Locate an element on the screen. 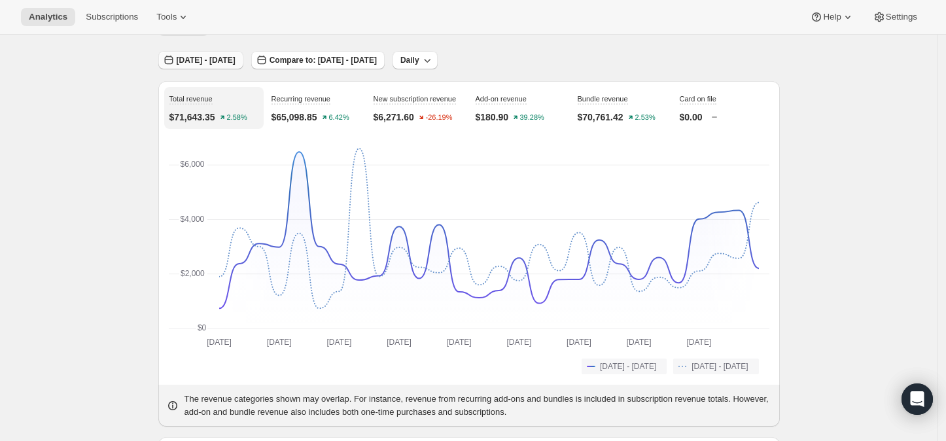 This screenshot has width=946, height=441. span: Daily is located at coordinates (410, 60).